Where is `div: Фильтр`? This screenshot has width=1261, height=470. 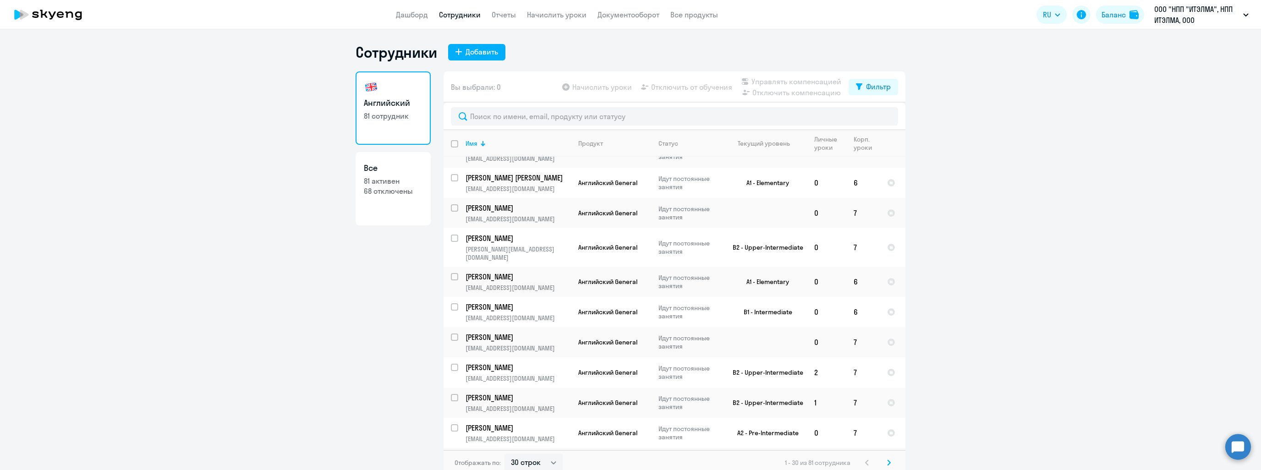 div: Фильтр is located at coordinates (878, 87).